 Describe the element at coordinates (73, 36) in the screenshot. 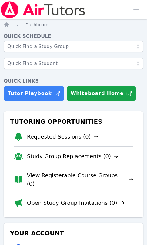

I see `h4: Quick Schedule` at that location.